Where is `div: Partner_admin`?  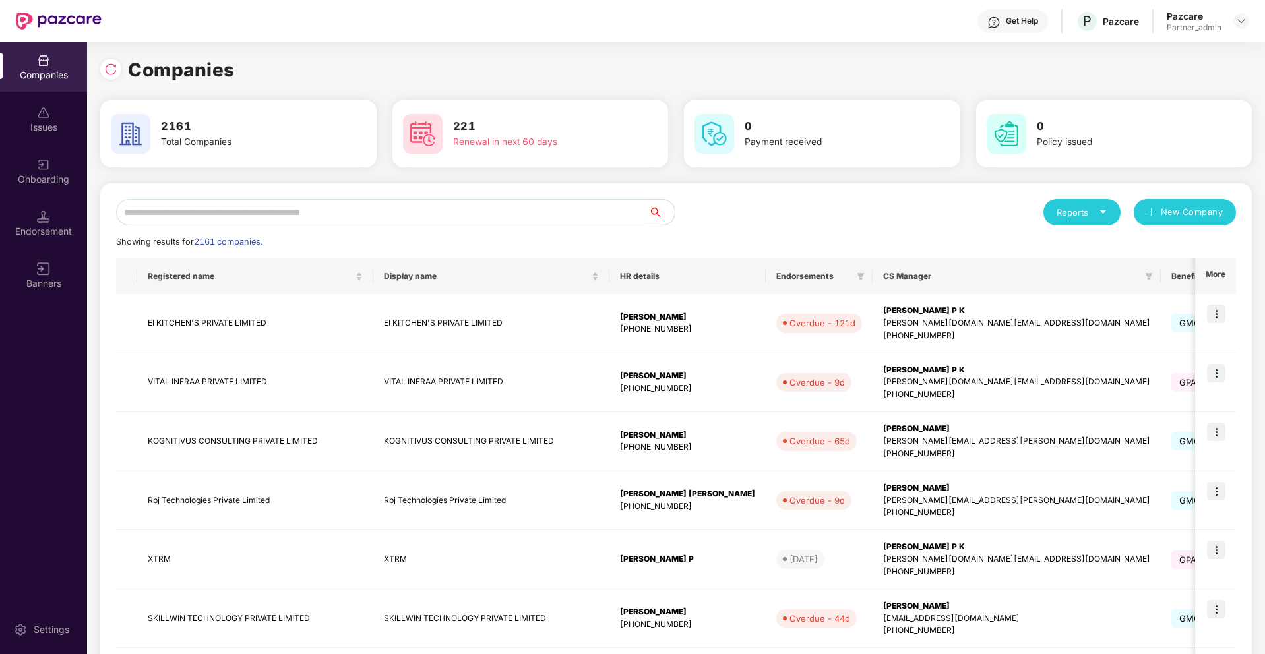
div: Partner_admin is located at coordinates (1193, 28).